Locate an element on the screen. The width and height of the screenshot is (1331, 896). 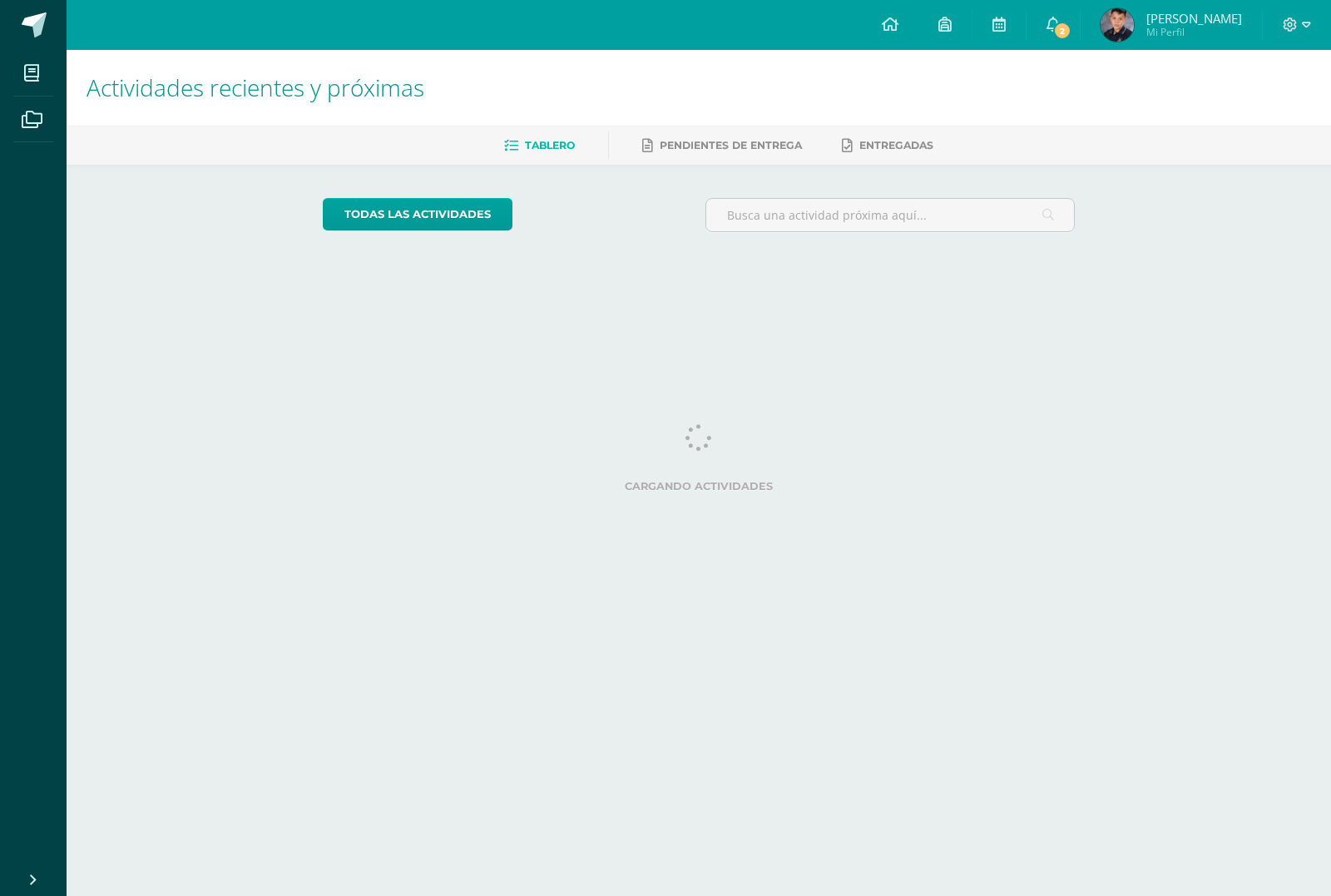
a: Tablero is located at coordinates (539, 145).